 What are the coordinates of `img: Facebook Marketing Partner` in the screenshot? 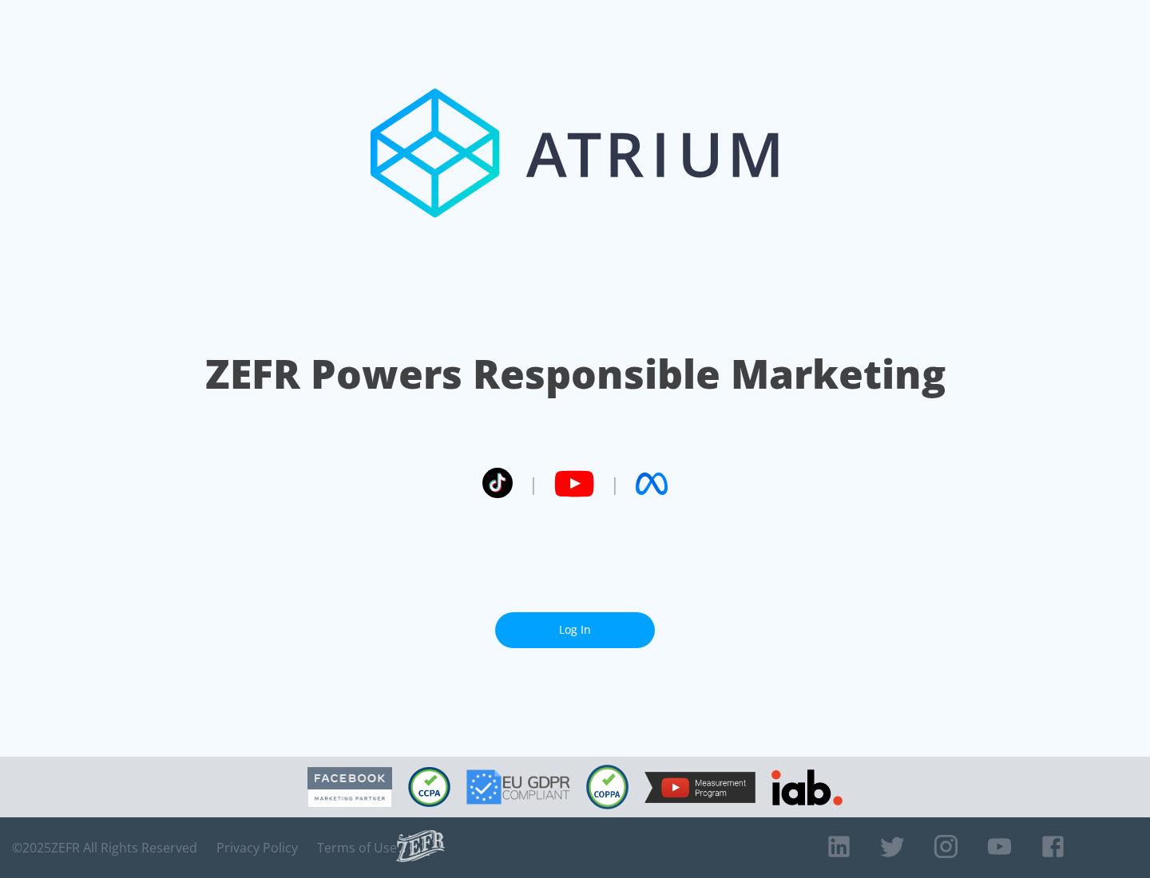 It's located at (350, 787).